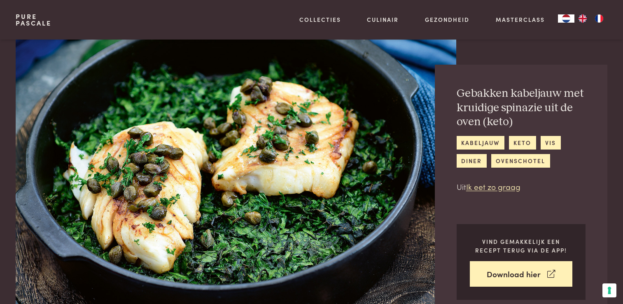 The image size is (623, 304). I want to click on a: Masterclass, so click(520, 19).